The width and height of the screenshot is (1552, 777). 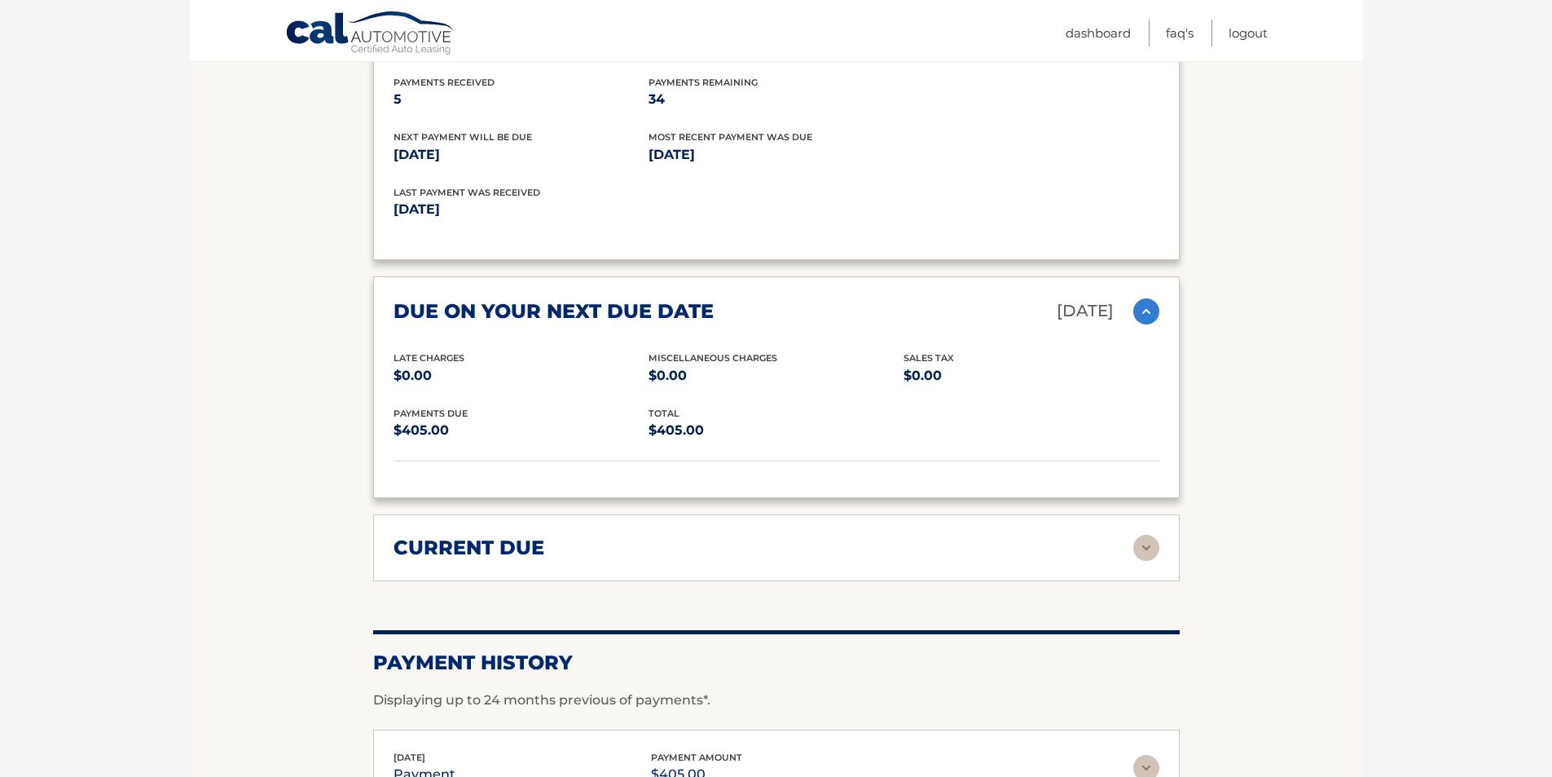 I want to click on span: Late Charges, so click(x=429, y=358).